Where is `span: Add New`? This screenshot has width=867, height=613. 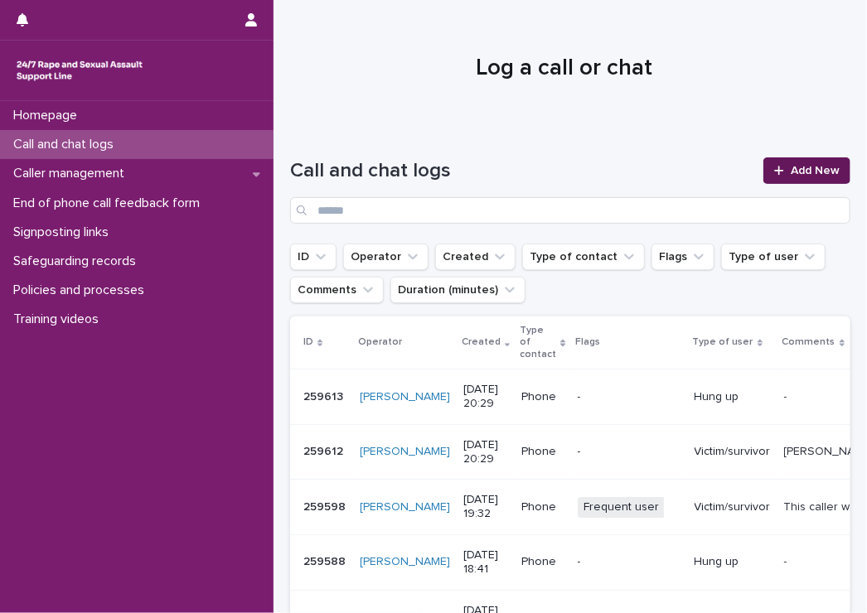 span: Add New is located at coordinates (815, 171).